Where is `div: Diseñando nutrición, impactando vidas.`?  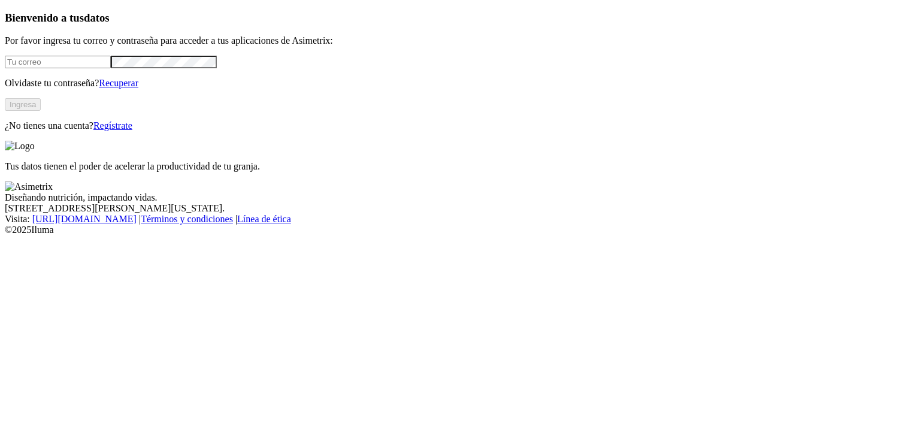 div: Diseñando nutrición, impactando vidas. is located at coordinates (460, 198).